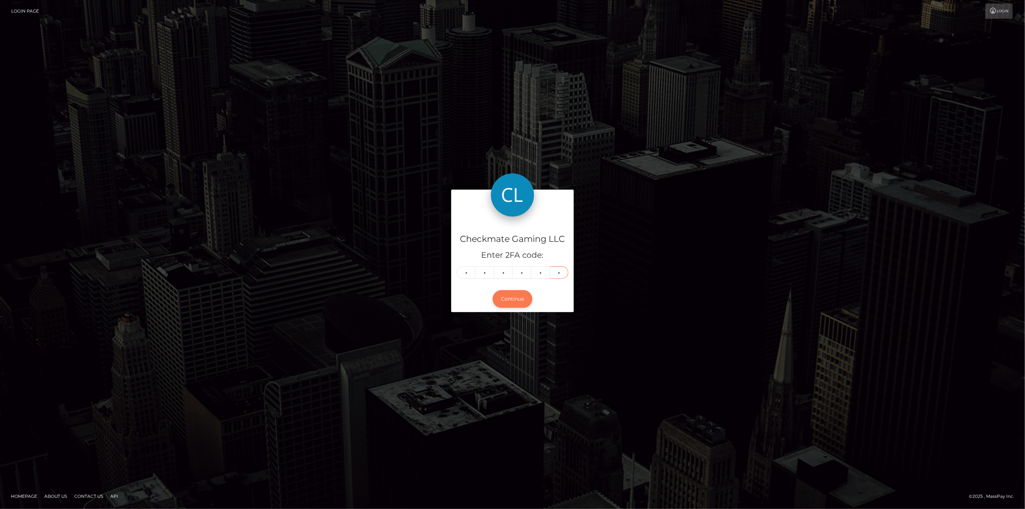 The height and width of the screenshot is (509, 1025). What do you see at coordinates (114, 496) in the screenshot?
I see `a: API` at bounding box center [114, 496].